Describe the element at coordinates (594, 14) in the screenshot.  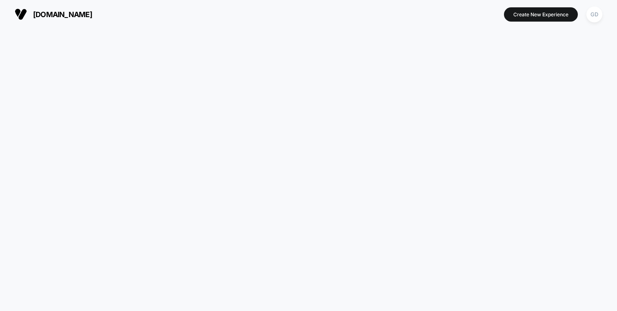
I see `div: GD` at that location.